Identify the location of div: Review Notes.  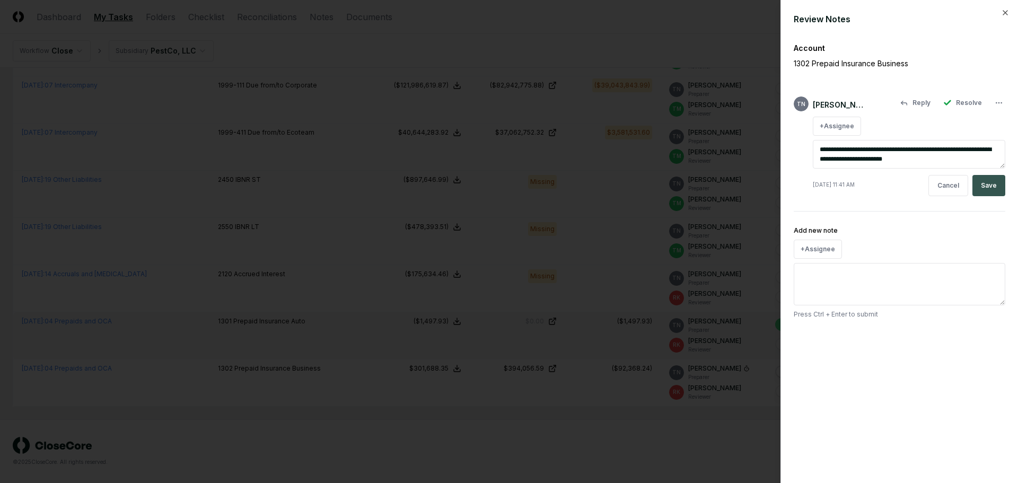
(899, 19).